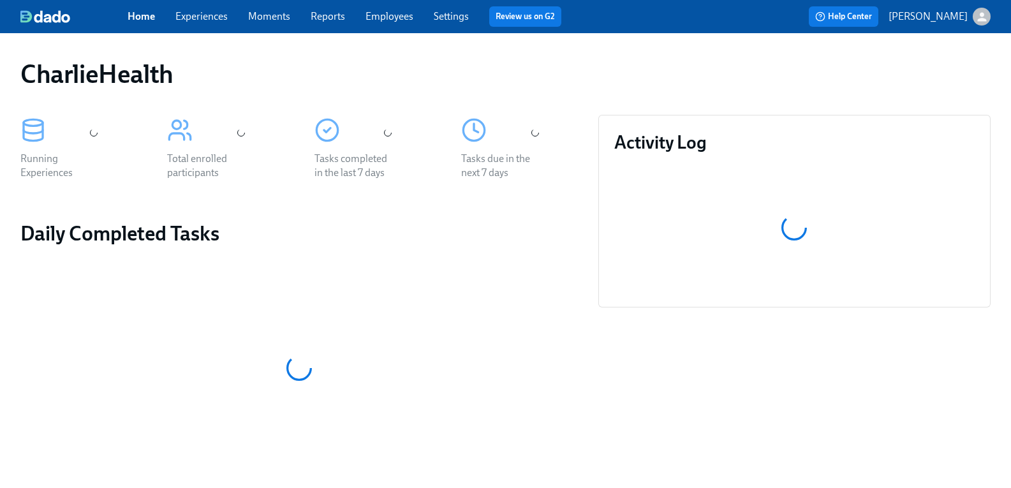 The height and width of the screenshot is (488, 1011). What do you see at coordinates (355, 166) in the screenshot?
I see `div: Tasks completed in the last 7 days` at bounding box center [355, 166].